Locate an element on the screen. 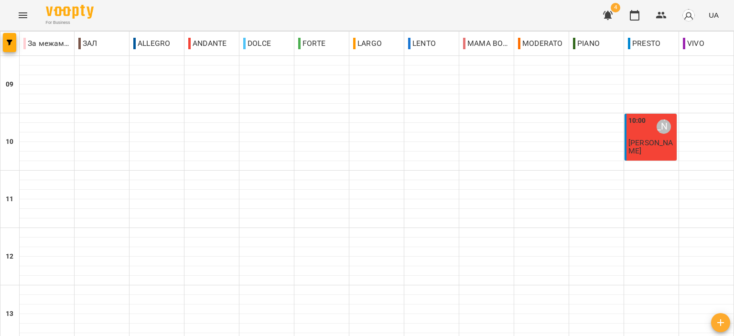  p: ЗАЛ is located at coordinates (88, 43).